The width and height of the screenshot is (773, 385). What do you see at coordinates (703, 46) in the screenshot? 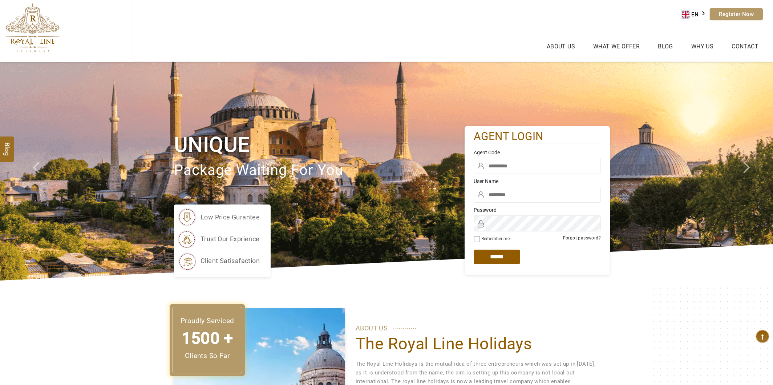
I see `a: Why Us` at bounding box center [703, 46].